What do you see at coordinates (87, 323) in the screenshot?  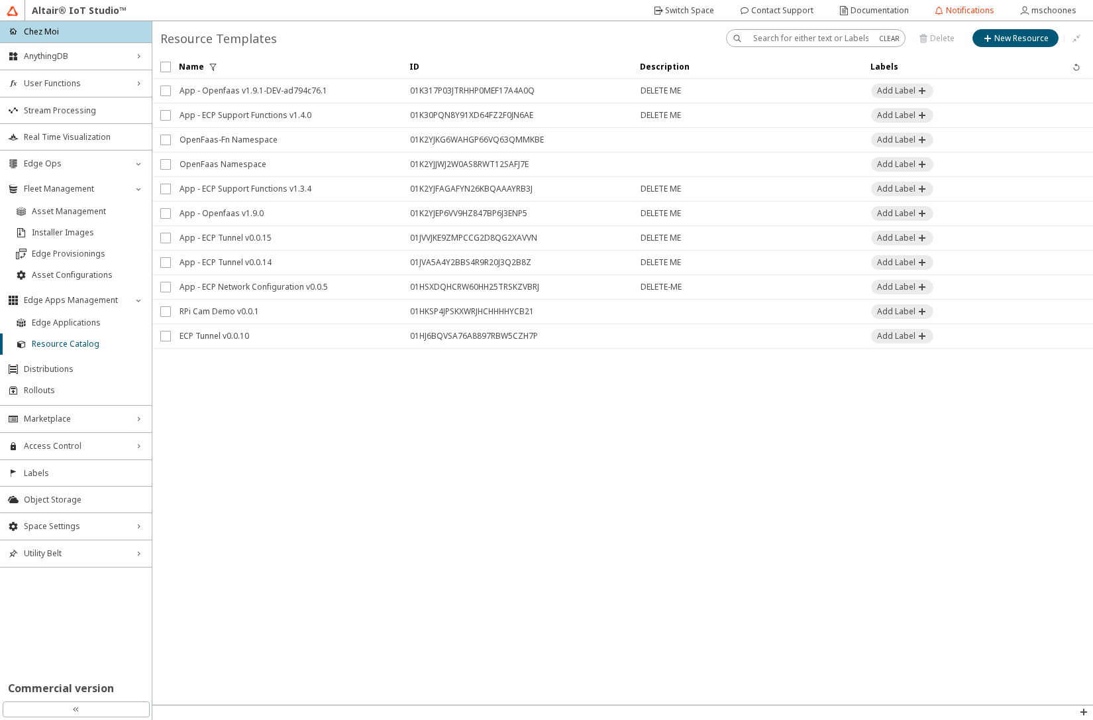 I see `span: Edge Applications` at bounding box center [87, 323].